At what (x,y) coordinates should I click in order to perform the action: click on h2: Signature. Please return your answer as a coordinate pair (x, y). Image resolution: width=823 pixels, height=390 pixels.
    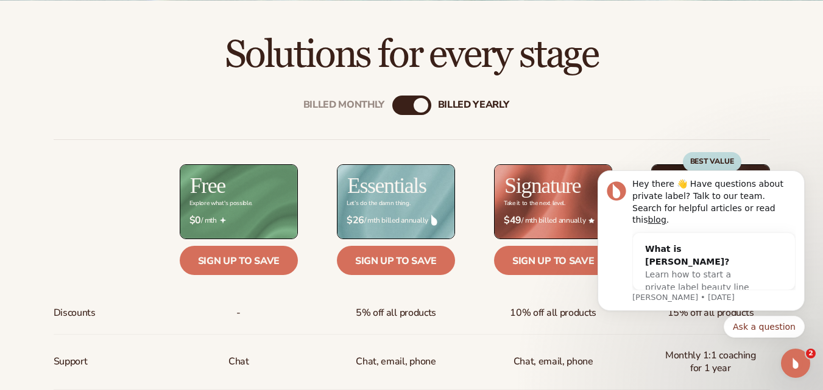
    Looking at the image, I should click on (542, 186).